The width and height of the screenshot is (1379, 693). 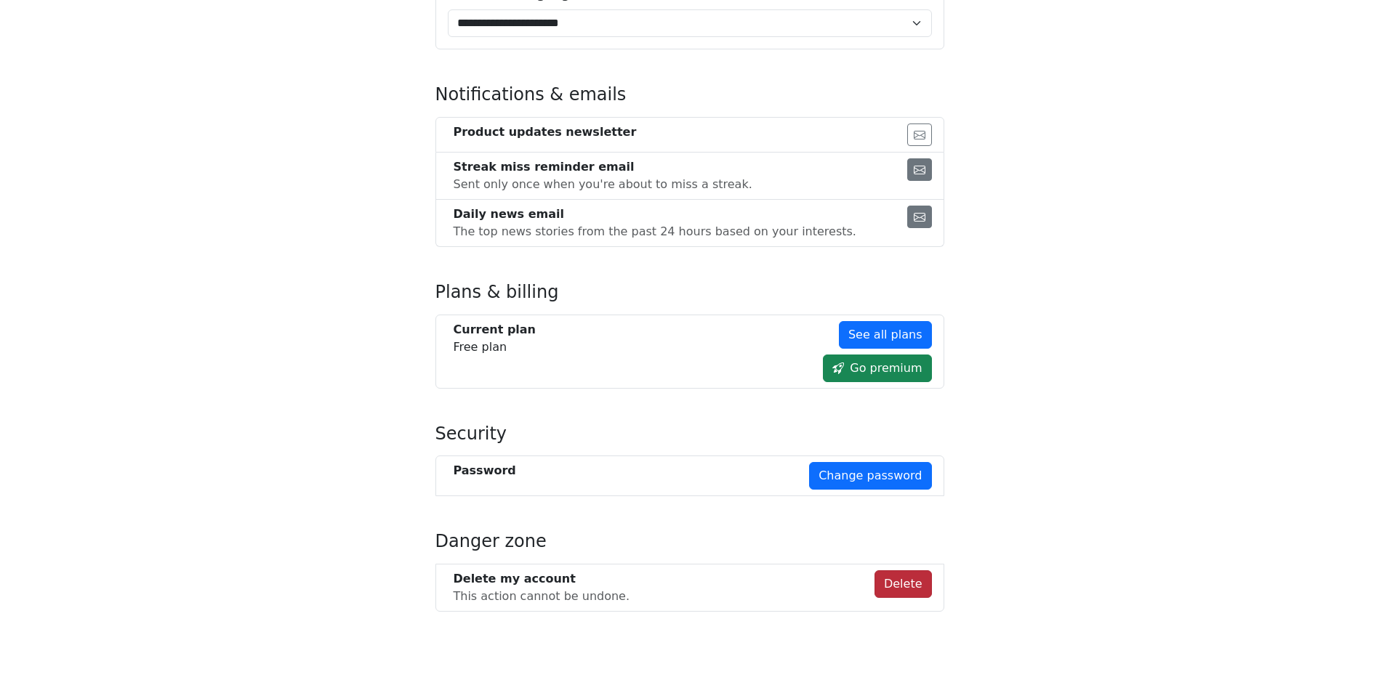 I want to click on div: Password, so click(x=485, y=471).